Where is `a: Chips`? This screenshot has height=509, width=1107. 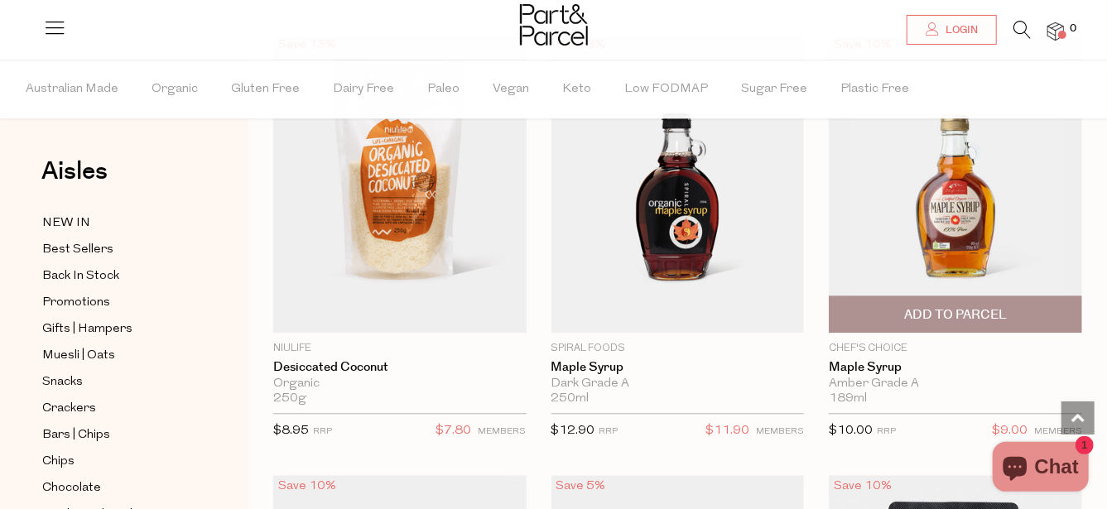 a: Chips is located at coordinates (118, 461).